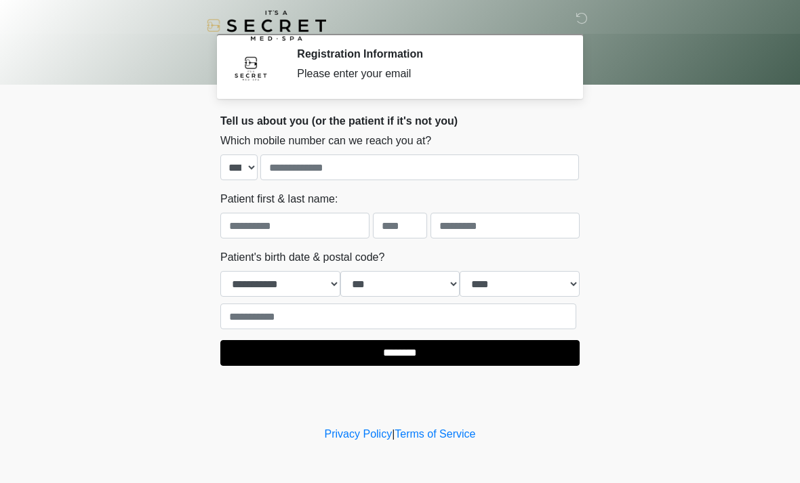  Describe the element at coordinates (428, 54) in the screenshot. I see `h2: Registration Information` at that location.